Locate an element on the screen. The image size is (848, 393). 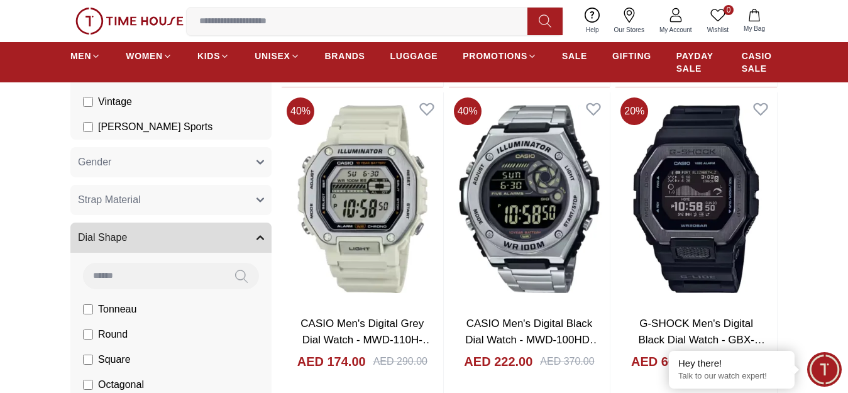
span: BRANDS is located at coordinates (345, 56).